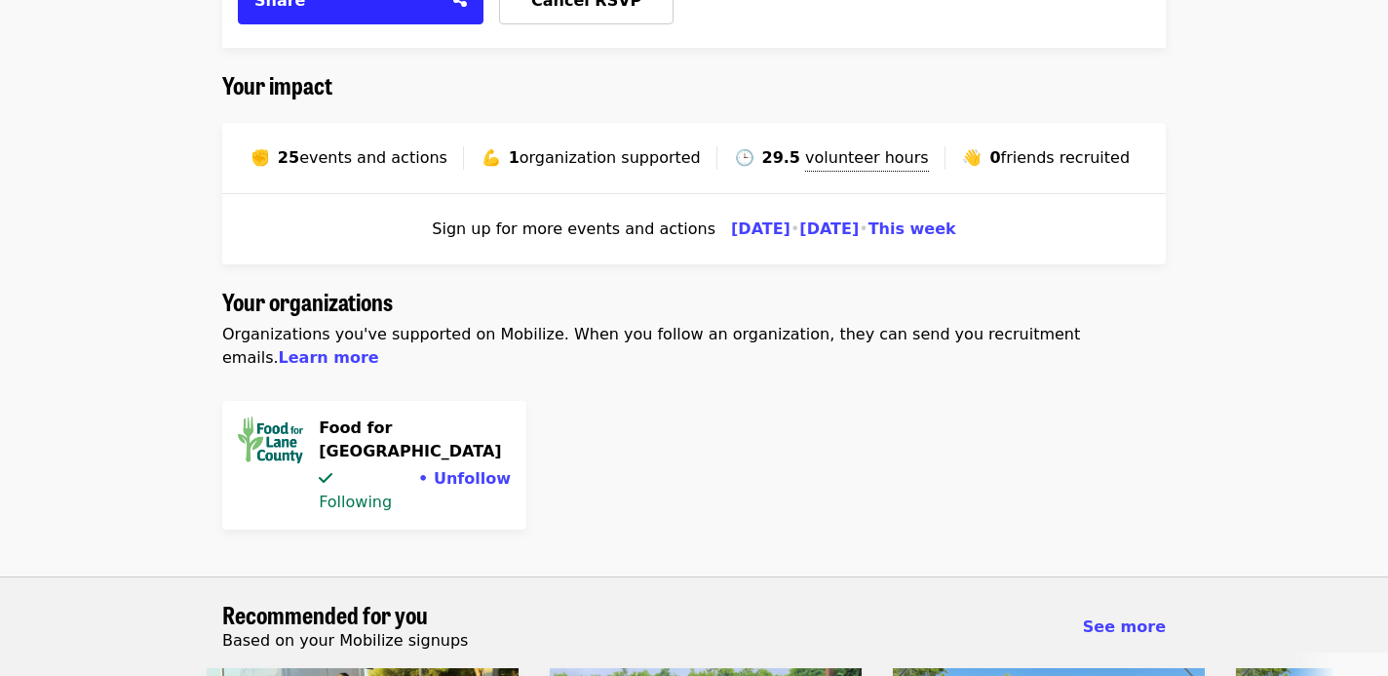 Image resolution: width=1388 pixels, height=676 pixels. Describe the element at coordinates (694, 626) in the screenshot. I see `div: Recommended for you` at that location.